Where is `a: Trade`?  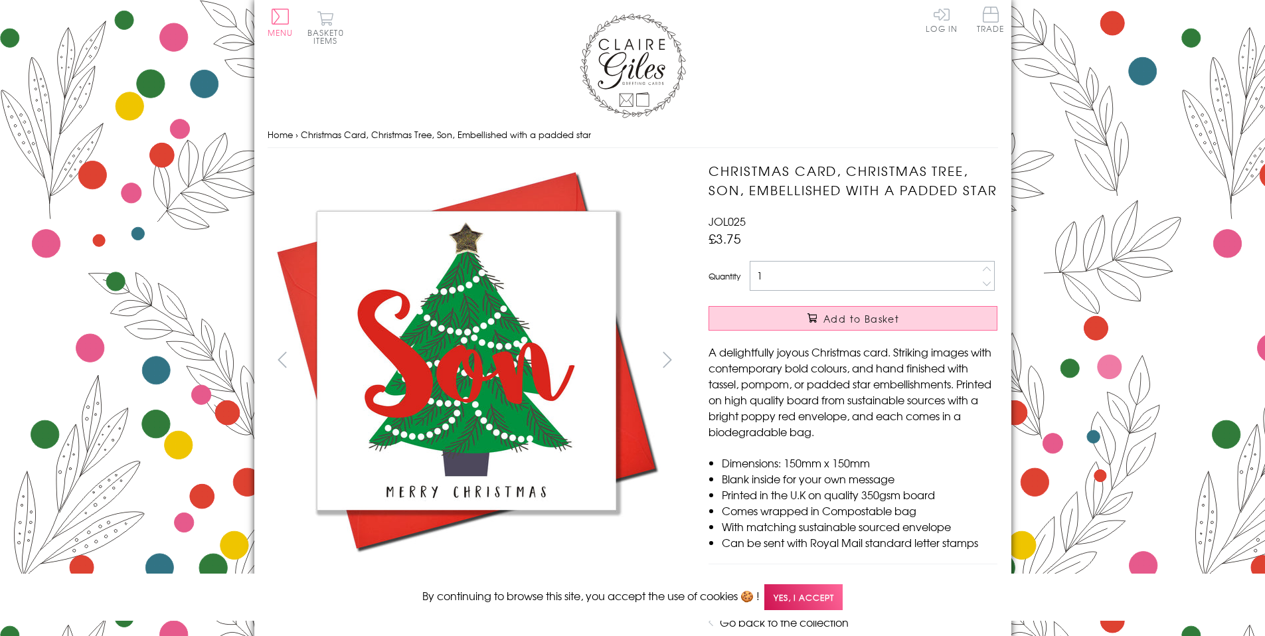
a: Trade is located at coordinates (991, 21).